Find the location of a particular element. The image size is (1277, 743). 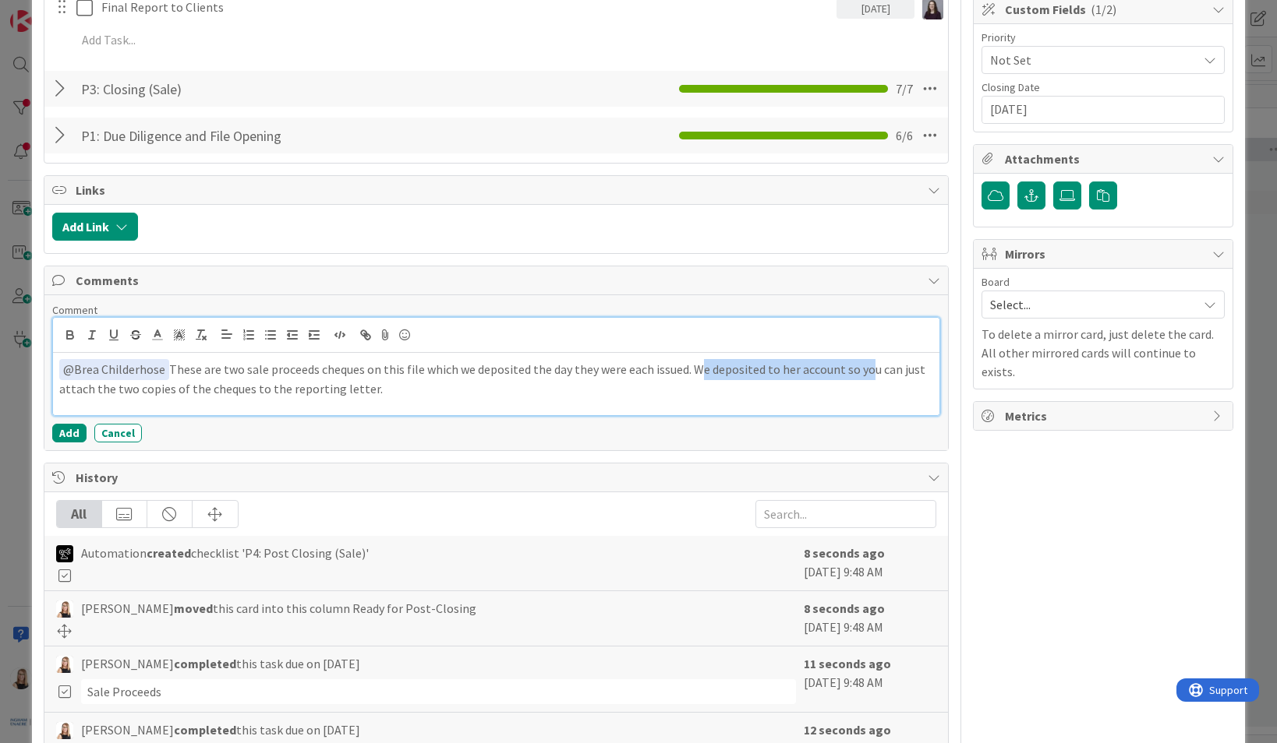

span: Select... is located at coordinates (1089, 305).